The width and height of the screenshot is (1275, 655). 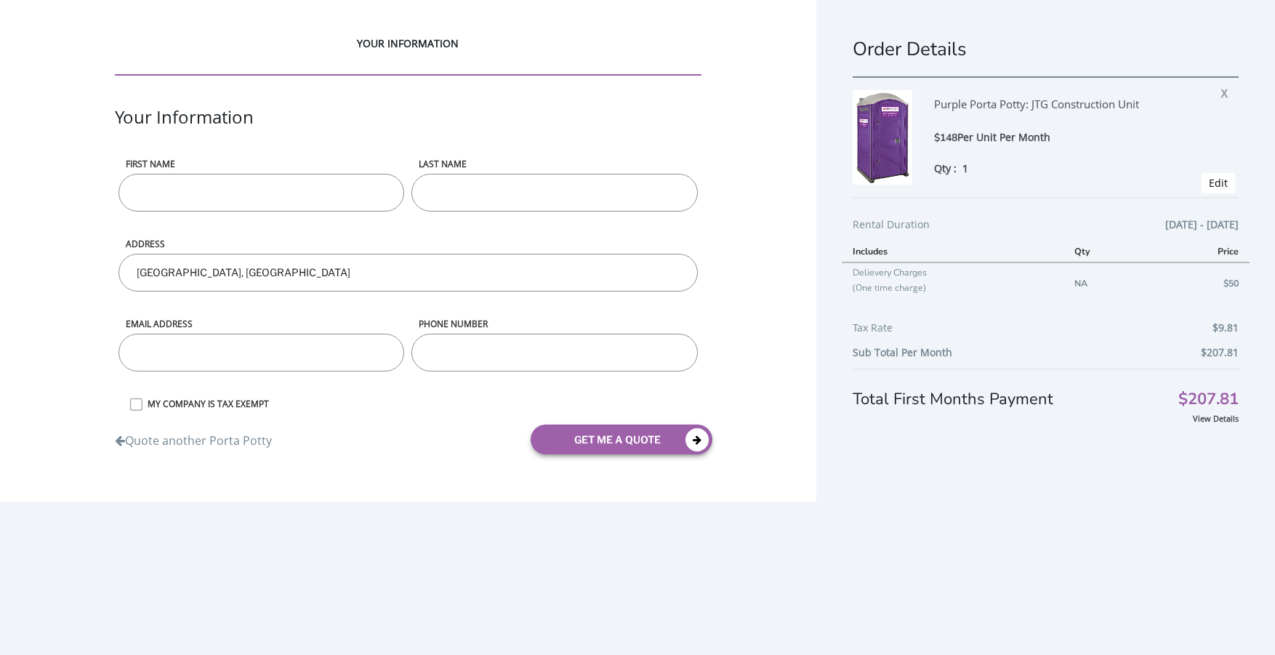 I want to click on div: Total First Months Payment, so click(x=1045, y=390).